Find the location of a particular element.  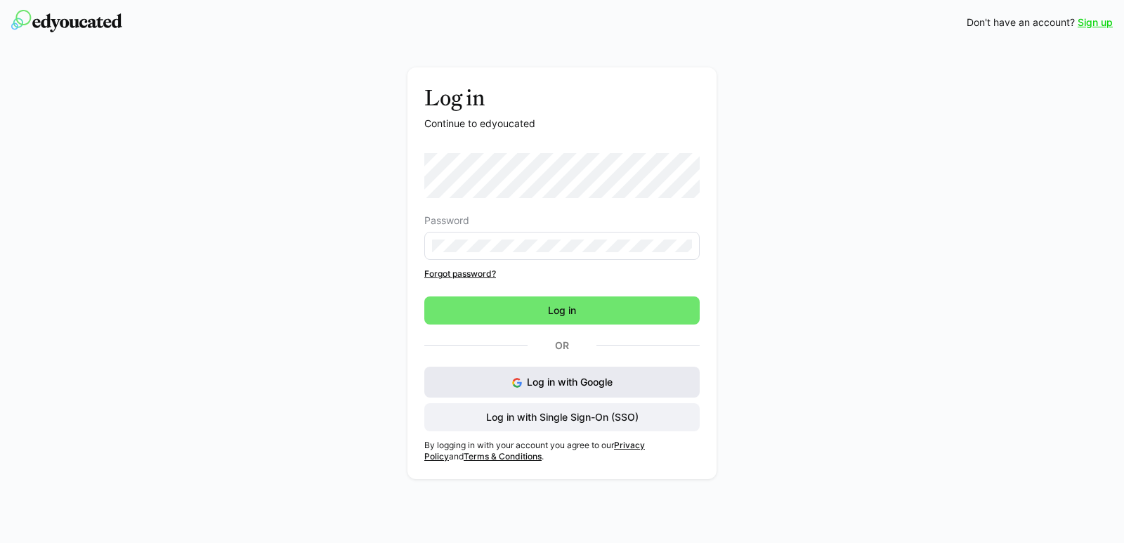

button: Log in with Google is located at coordinates (562, 382).